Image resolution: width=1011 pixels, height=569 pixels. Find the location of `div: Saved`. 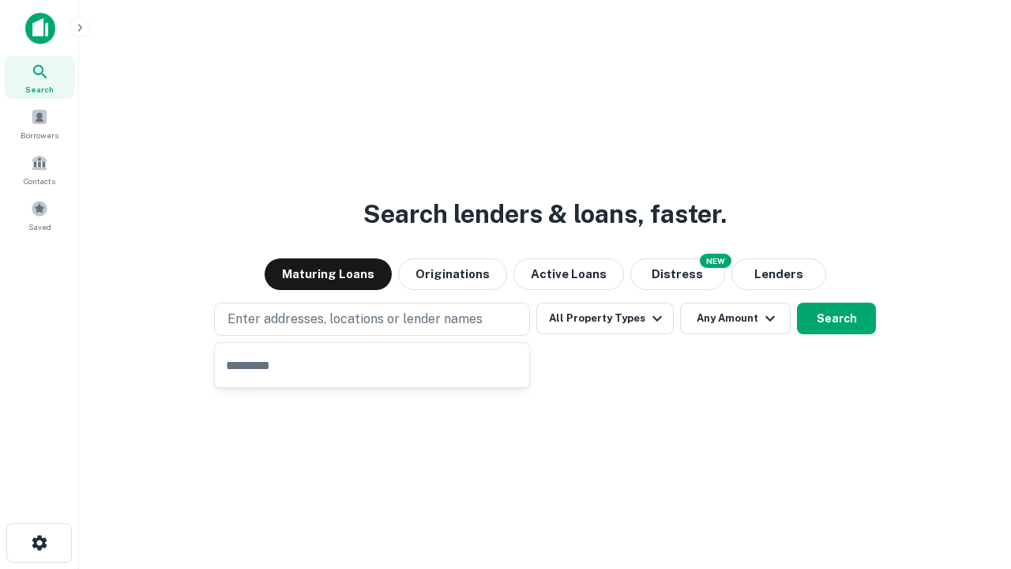

div: Saved is located at coordinates (39, 215).